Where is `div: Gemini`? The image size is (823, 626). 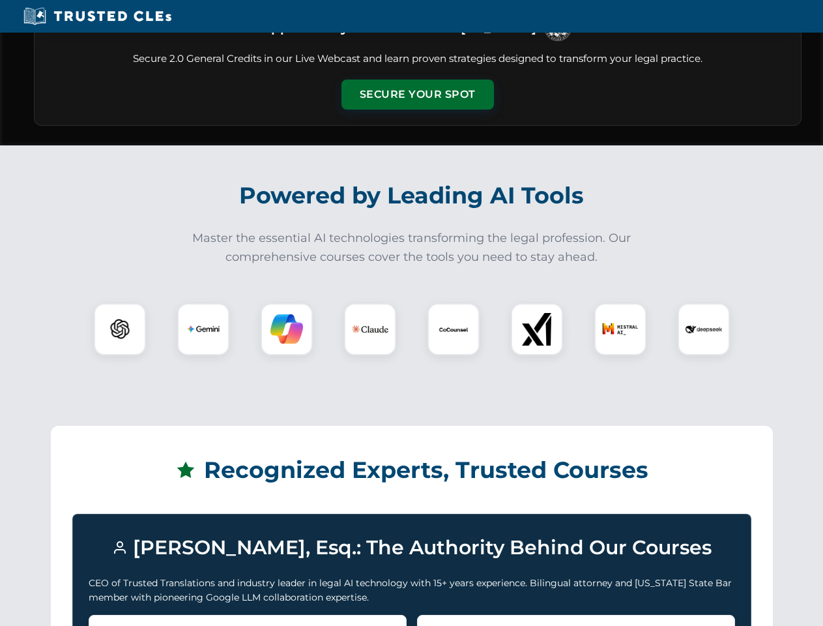 div: Gemini is located at coordinates (203, 329).